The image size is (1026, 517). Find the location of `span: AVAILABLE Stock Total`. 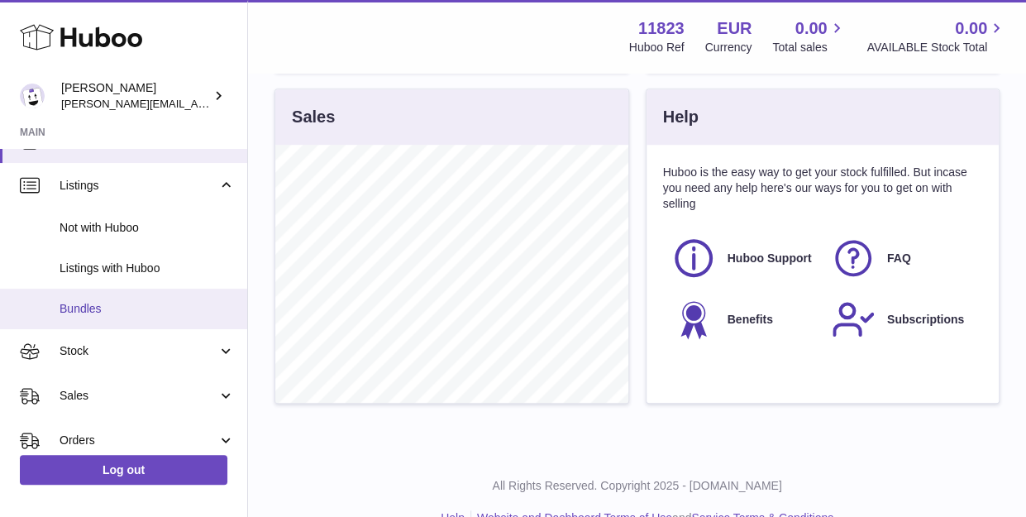

span: AVAILABLE Stock Total is located at coordinates (936, 47).